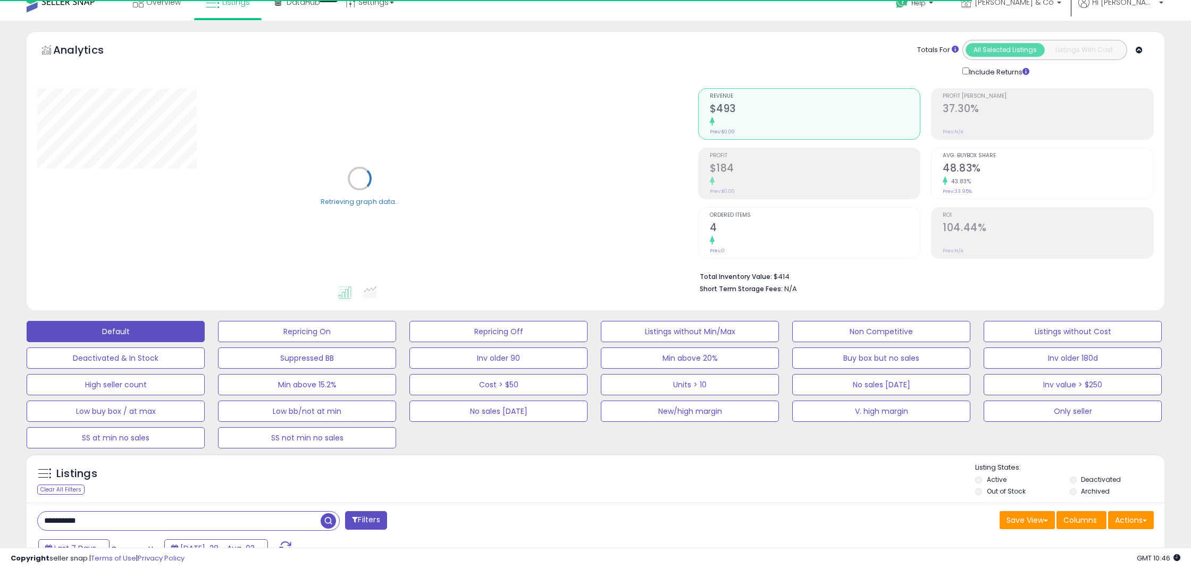 The height and width of the screenshot is (569, 1191). What do you see at coordinates (1100, 479) in the screenshot?
I see `label: Deactivated` at bounding box center [1100, 479].